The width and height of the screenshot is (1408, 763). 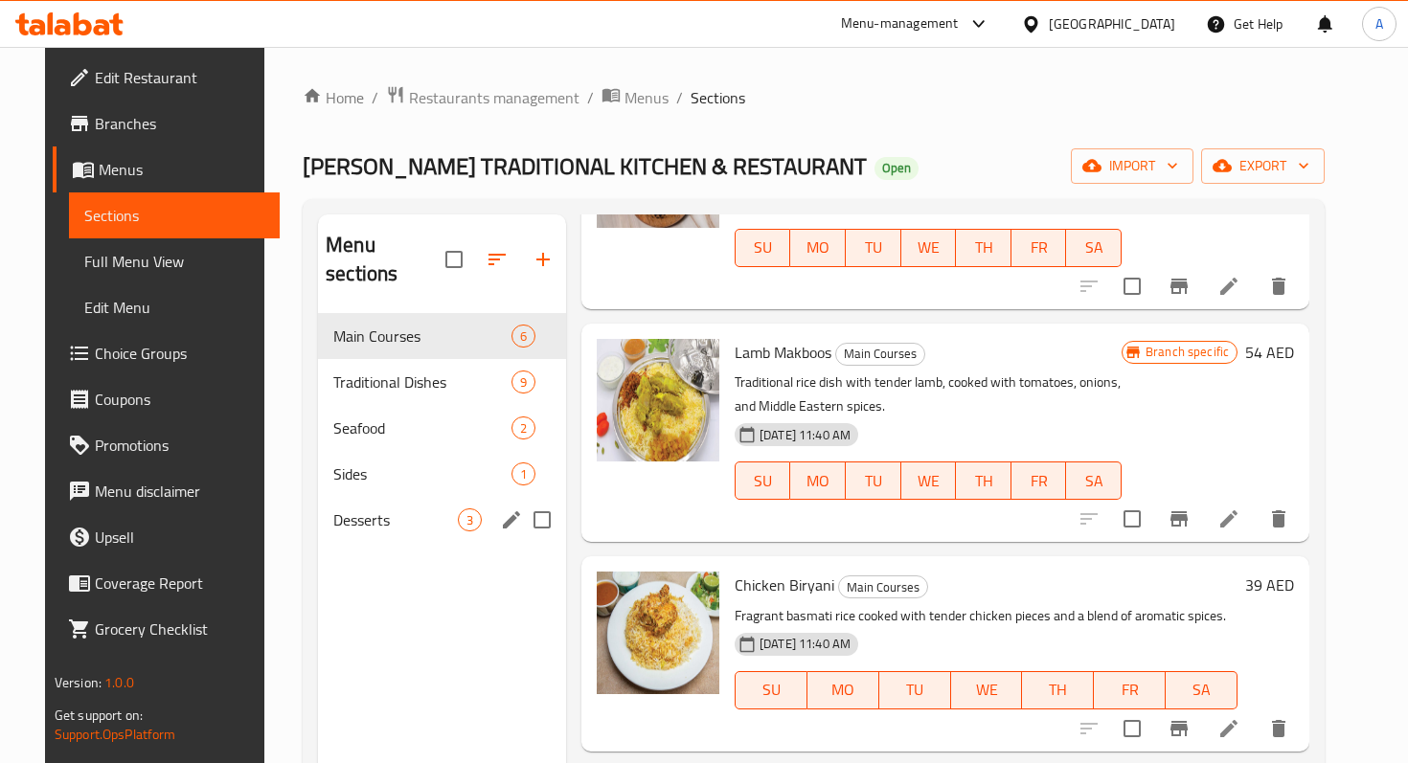 What do you see at coordinates (1262, 166) in the screenshot?
I see `button: export` at bounding box center [1262, 166].